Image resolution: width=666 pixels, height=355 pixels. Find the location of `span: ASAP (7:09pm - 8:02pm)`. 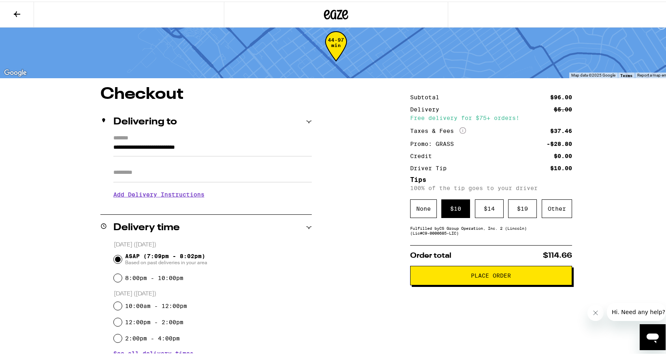

span: ASAP (7:09pm - 8:02pm) is located at coordinates (166, 258).